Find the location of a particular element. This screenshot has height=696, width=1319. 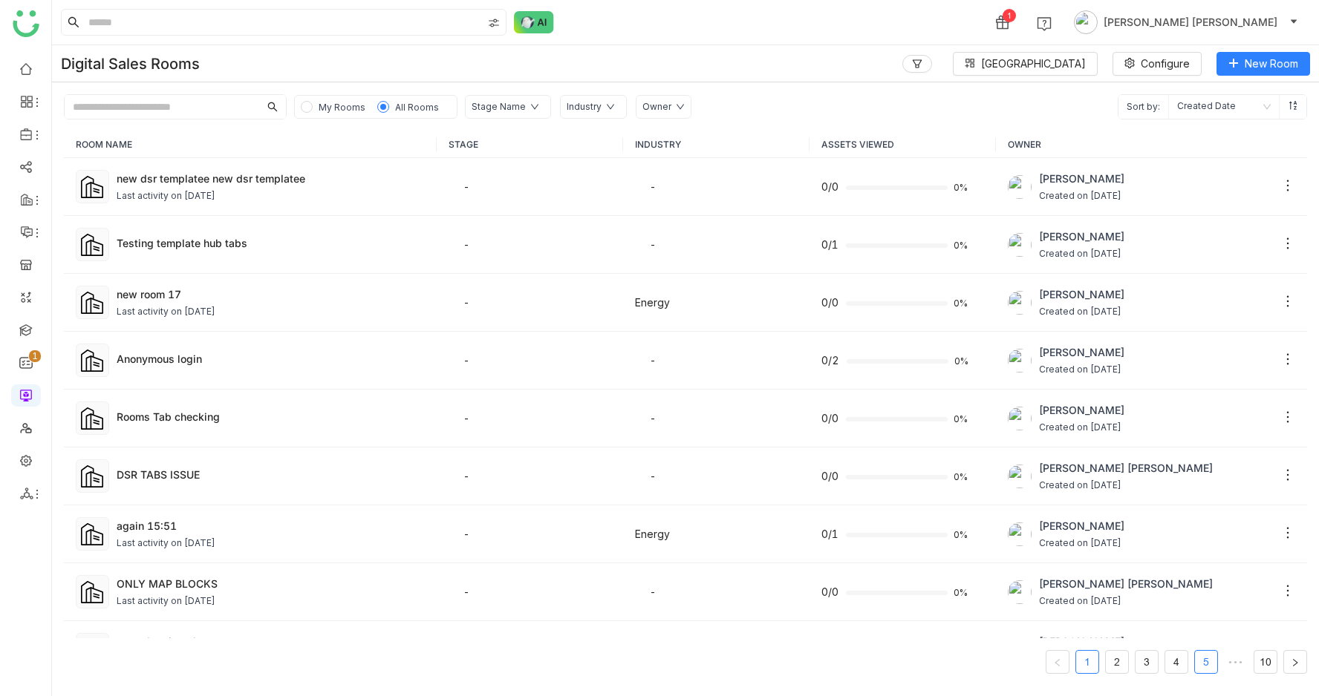

li: Next 5 Pages is located at coordinates (1235, 662).